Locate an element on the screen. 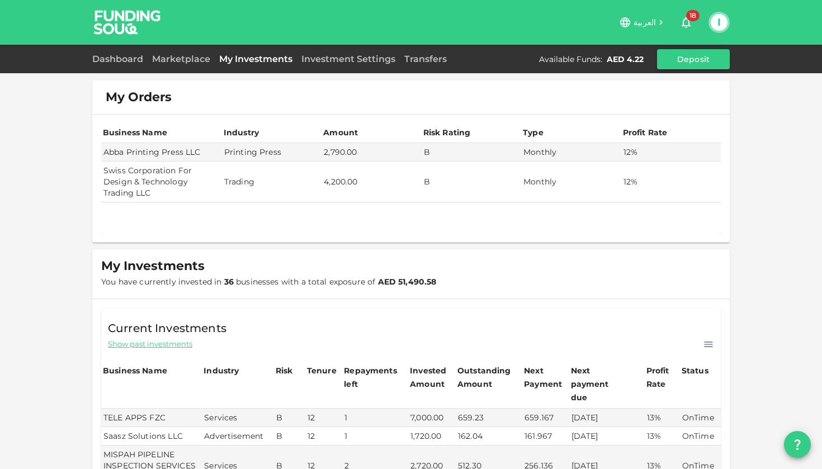  a: Dashboard is located at coordinates (120, 59).